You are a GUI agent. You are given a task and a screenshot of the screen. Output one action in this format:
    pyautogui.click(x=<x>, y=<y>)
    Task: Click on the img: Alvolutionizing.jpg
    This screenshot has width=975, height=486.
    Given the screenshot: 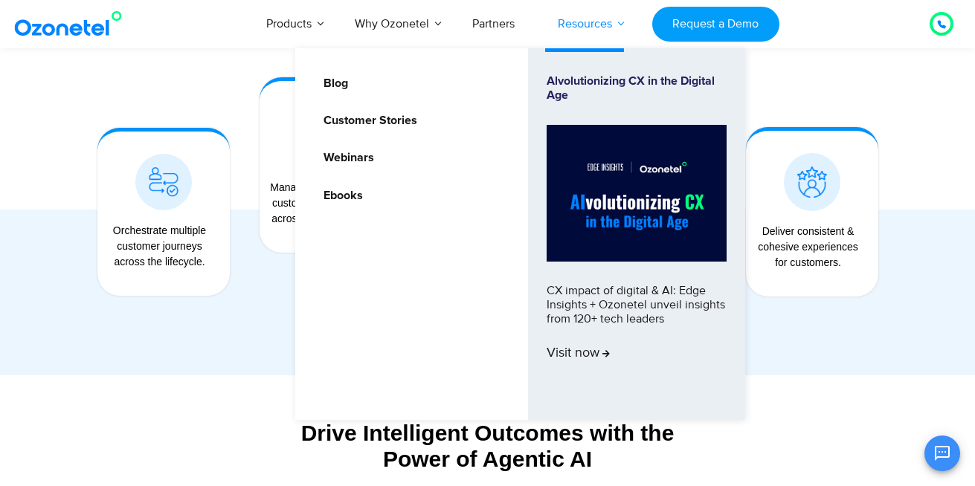 What is the action you would take?
    pyautogui.click(x=636, y=193)
    